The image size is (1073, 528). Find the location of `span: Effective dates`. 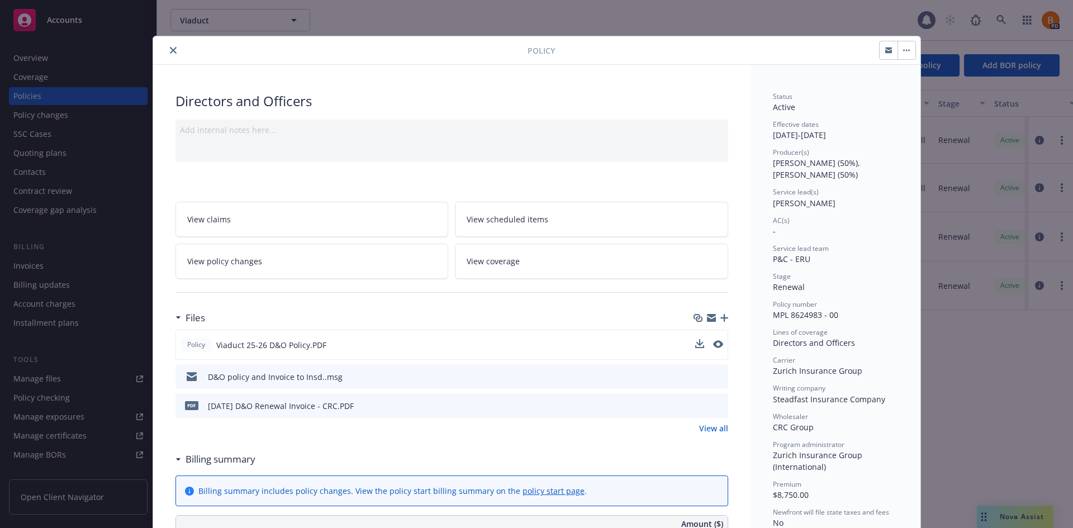

span: Effective dates is located at coordinates (796, 124).